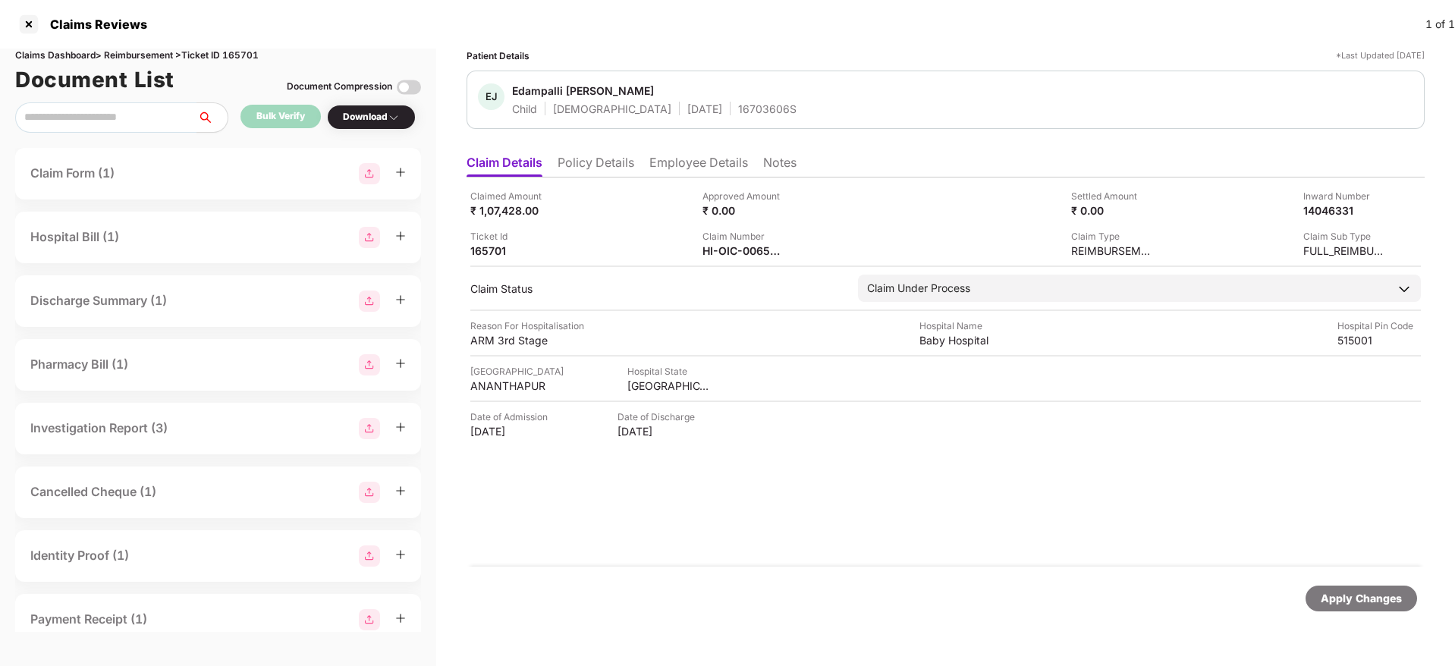 The image size is (1455, 666). I want to click on li: Notes, so click(780, 165).